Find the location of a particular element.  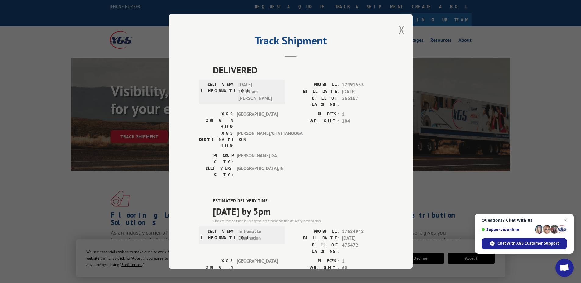

label: ESTIMATED DELIVERY TIME: is located at coordinates (297, 201).